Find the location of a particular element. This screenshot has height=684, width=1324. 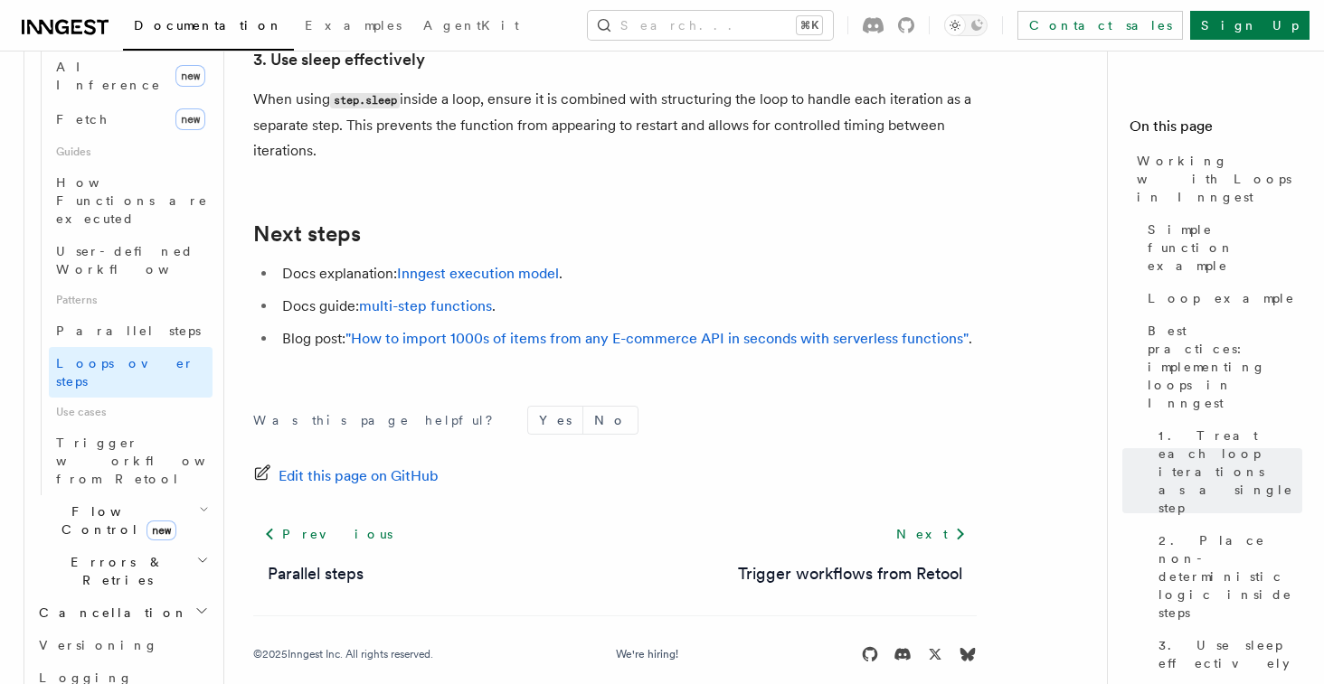

span: 3. Use sleep effectively is located at coordinates (1230, 655).